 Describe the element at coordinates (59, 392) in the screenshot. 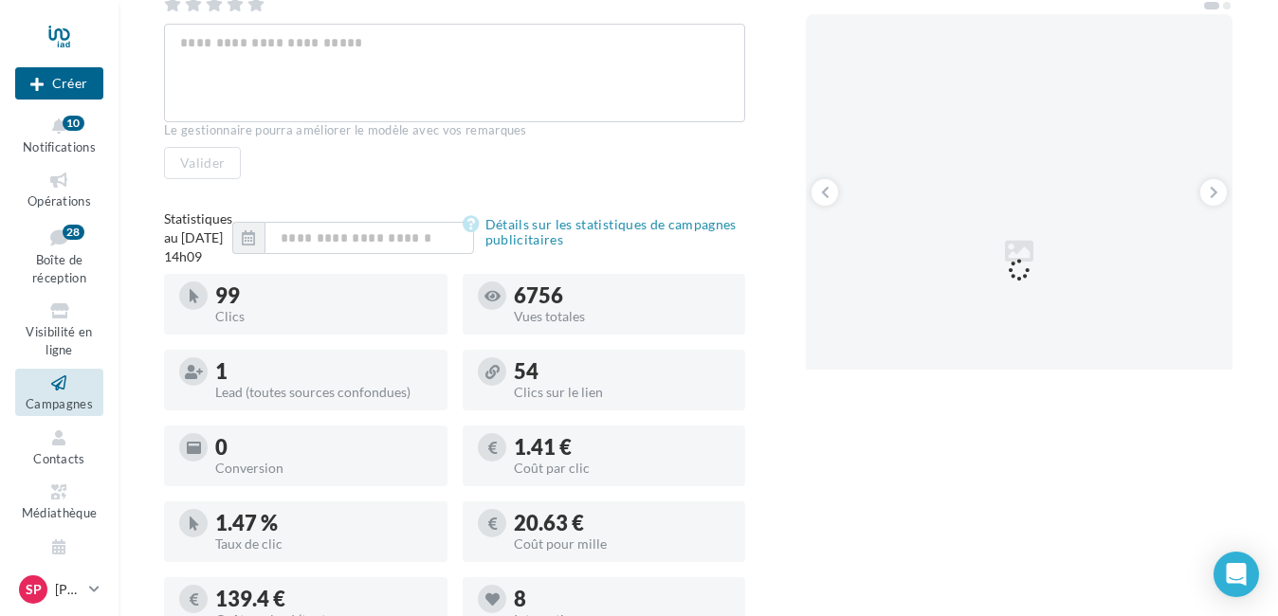

I see `a: Campagnes` at that location.